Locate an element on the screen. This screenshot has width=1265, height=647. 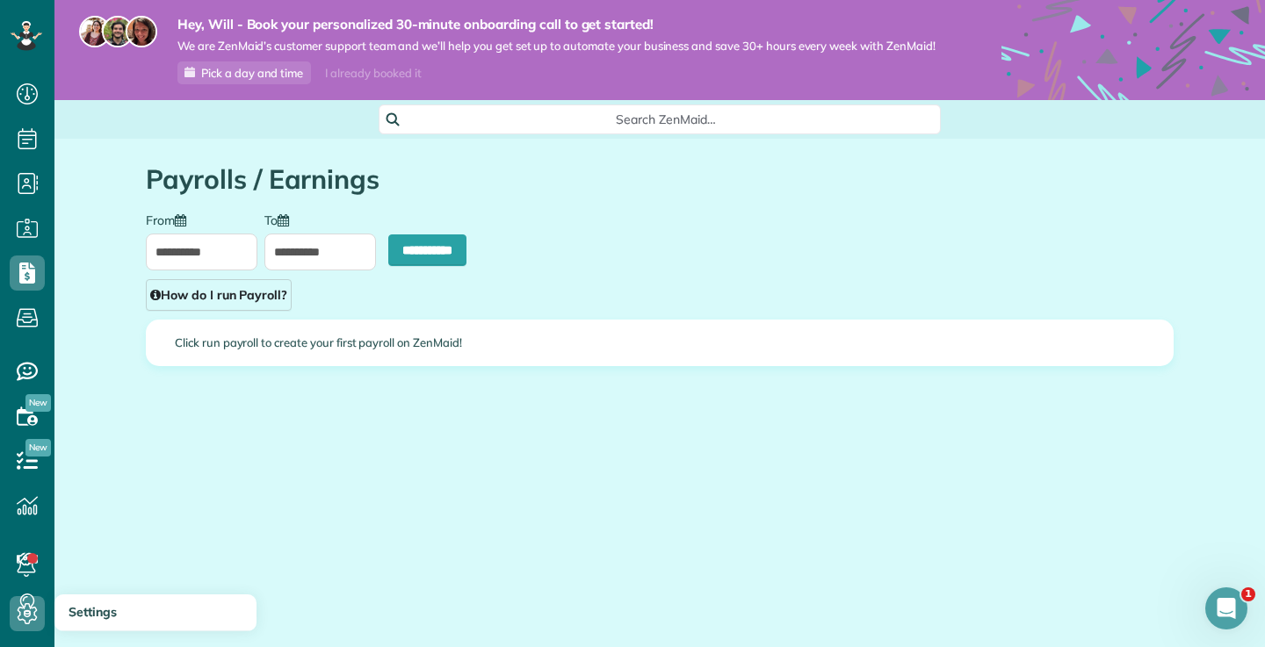
h1: Payrolls / Earnings is located at coordinates (659, 179).